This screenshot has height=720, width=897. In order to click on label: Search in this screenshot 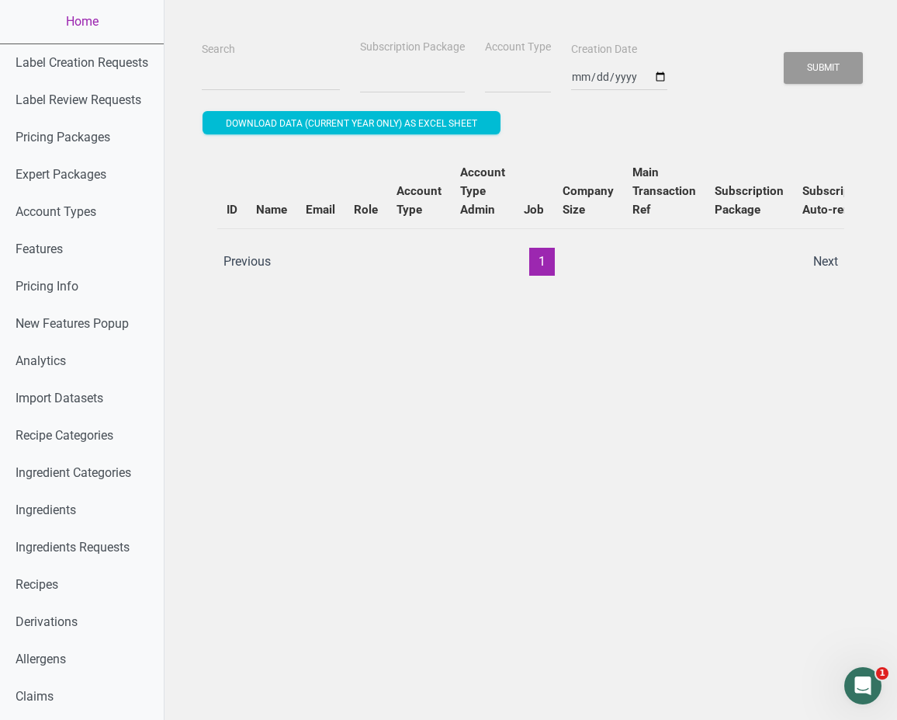, I will do `click(218, 50)`.